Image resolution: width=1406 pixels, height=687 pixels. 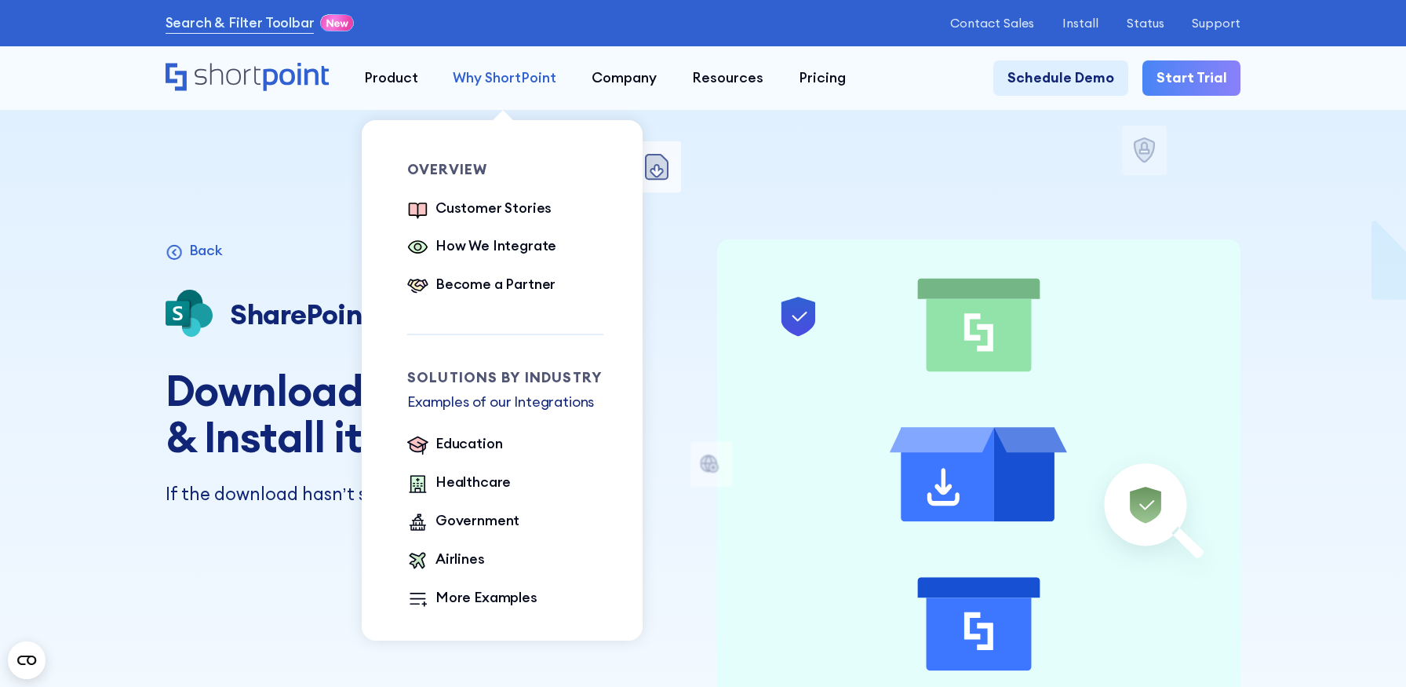 I want to click on div: Government, so click(x=477, y=520).